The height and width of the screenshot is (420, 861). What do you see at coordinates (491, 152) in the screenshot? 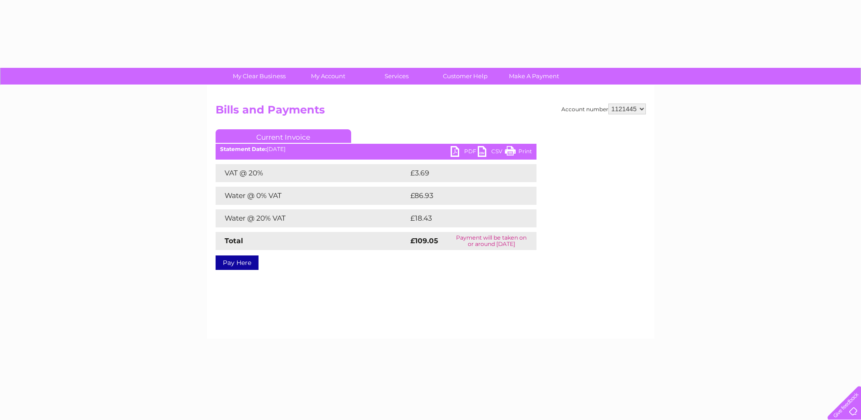
I see `a: CSV` at bounding box center [491, 152].